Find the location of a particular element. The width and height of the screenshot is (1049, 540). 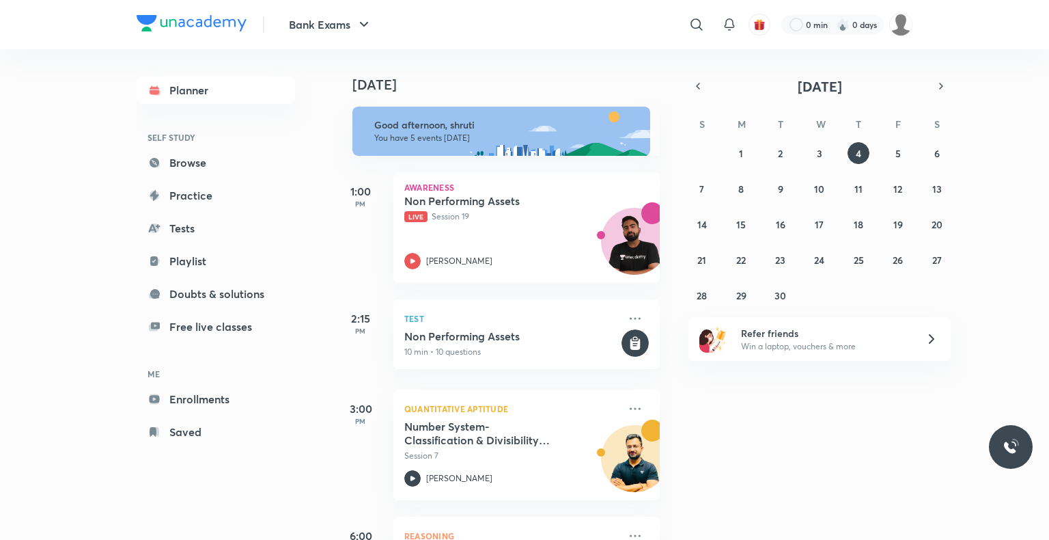

button: September 25, 2025 is located at coordinates (859, 260).